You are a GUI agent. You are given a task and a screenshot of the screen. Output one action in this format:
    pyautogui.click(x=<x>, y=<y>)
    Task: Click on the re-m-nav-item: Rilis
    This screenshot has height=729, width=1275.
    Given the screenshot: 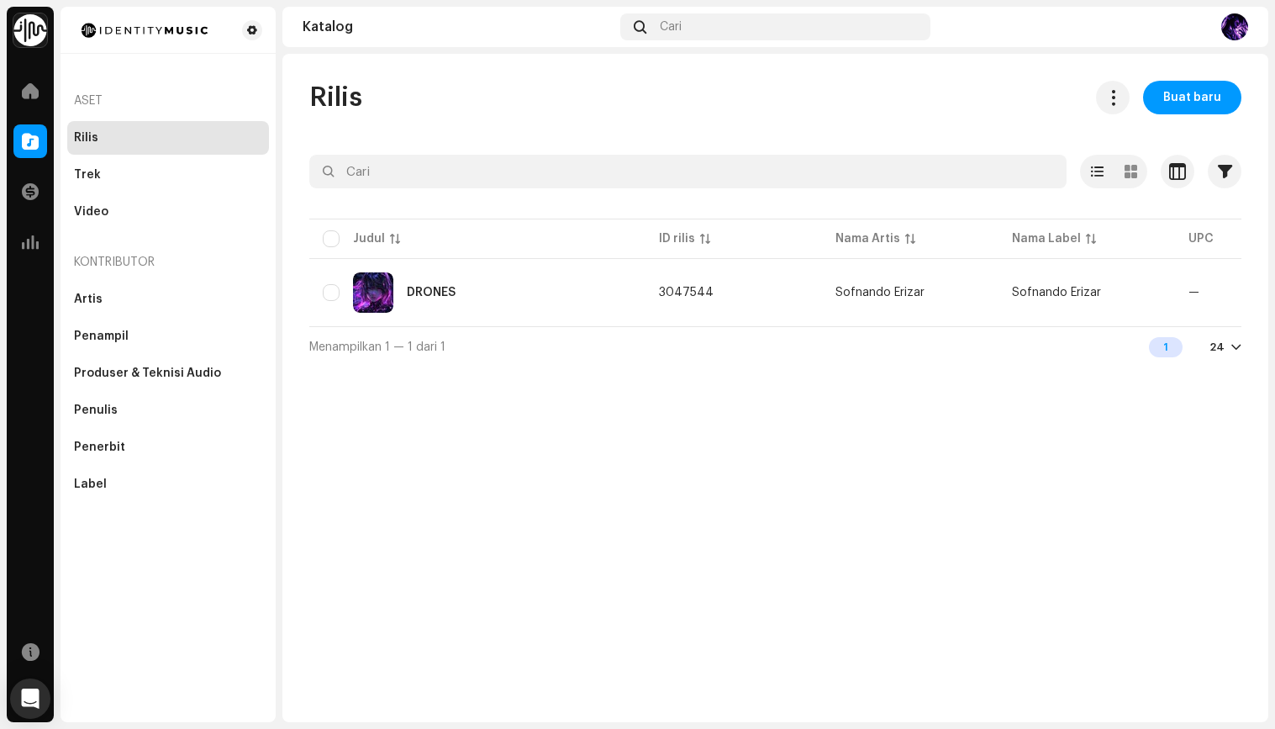 What is the action you would take?
    pyautogui.click(x=168, y=138)
    